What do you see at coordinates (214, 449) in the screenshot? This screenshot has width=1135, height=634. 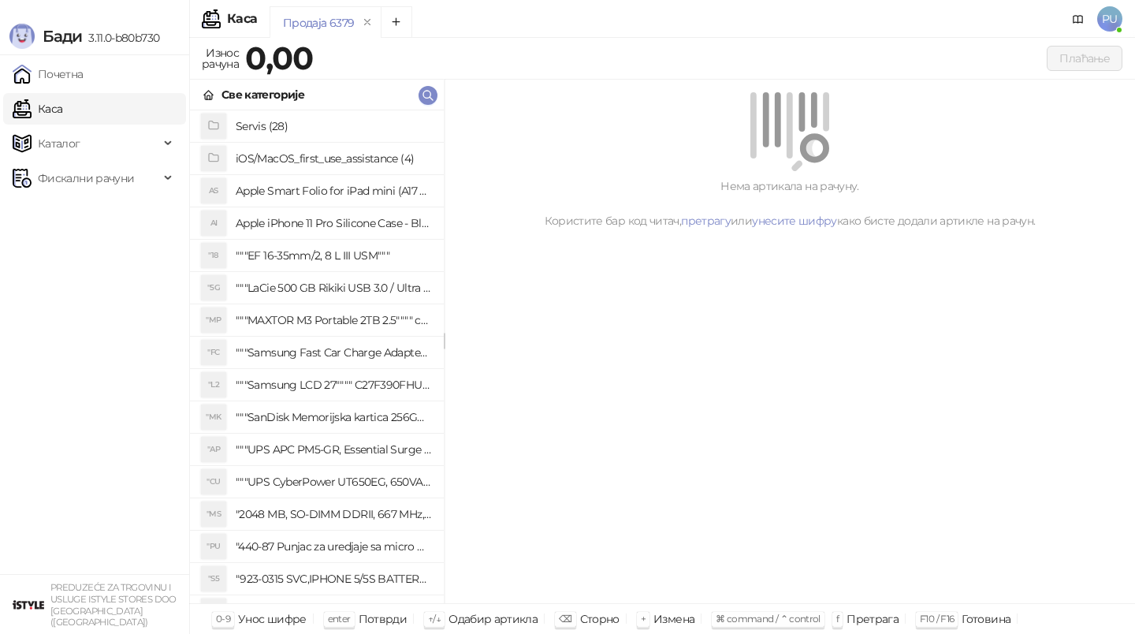 I see `div: "AP` at bounding box center [214, 449].